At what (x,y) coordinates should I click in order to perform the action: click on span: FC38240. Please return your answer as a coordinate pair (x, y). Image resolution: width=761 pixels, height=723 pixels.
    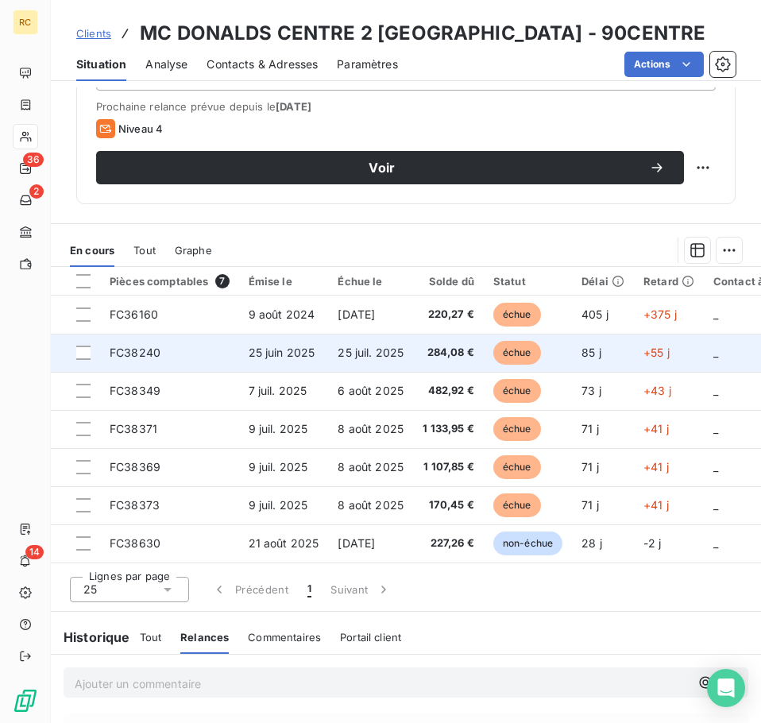
    Looking at the image, I should click on (135, 352).